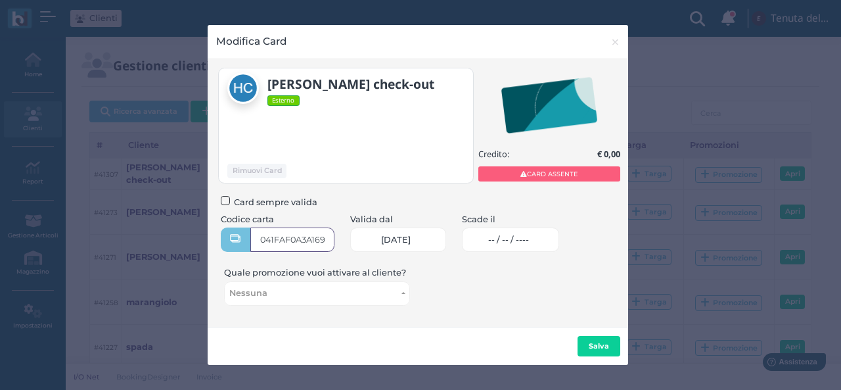 This screenshot has width=841, height=390. I want to click on h4: Modifica Card, so click(251, 41).